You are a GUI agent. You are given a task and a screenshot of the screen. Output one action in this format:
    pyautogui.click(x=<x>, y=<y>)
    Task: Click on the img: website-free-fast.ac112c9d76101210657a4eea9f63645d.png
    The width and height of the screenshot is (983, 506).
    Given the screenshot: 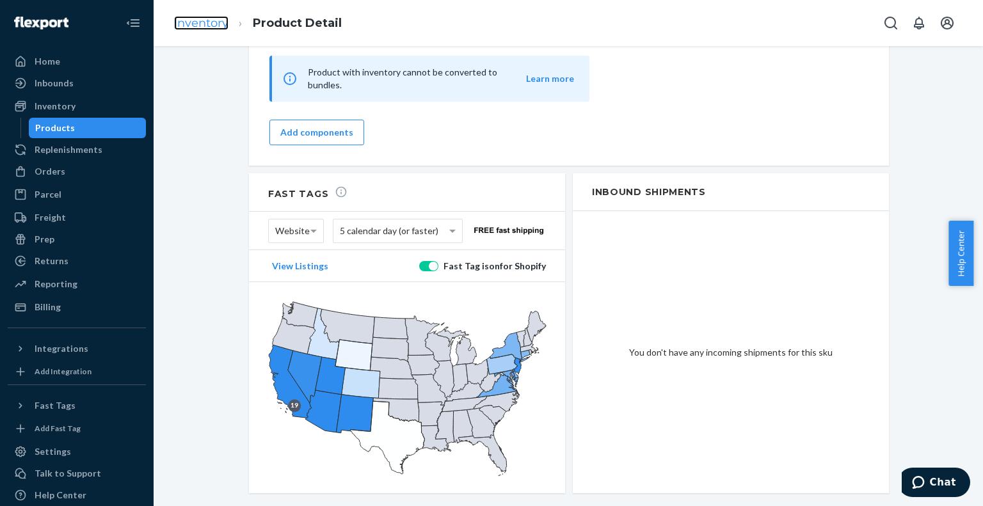 What is the action you would take?
    pyautogui.click(x=509, y=230)
    